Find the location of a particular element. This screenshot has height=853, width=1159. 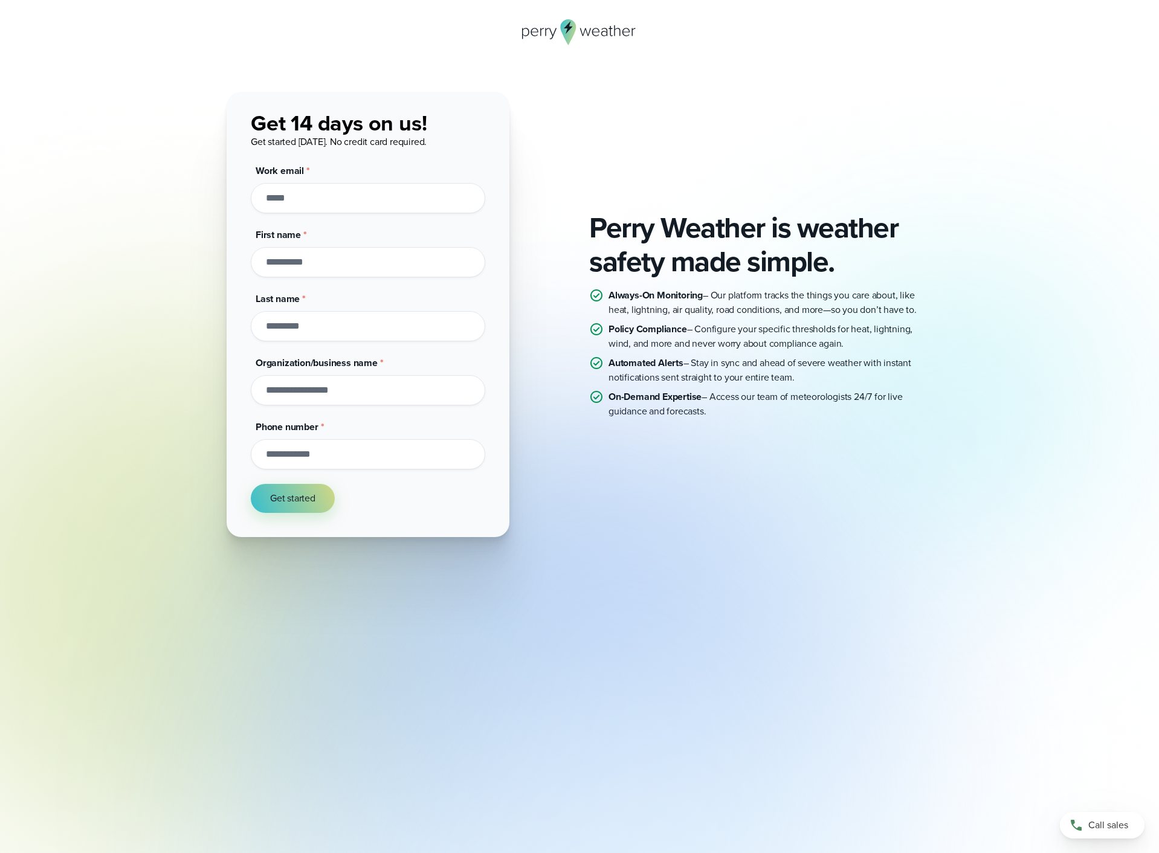

span: Get started is located at coordinates (292, 498).